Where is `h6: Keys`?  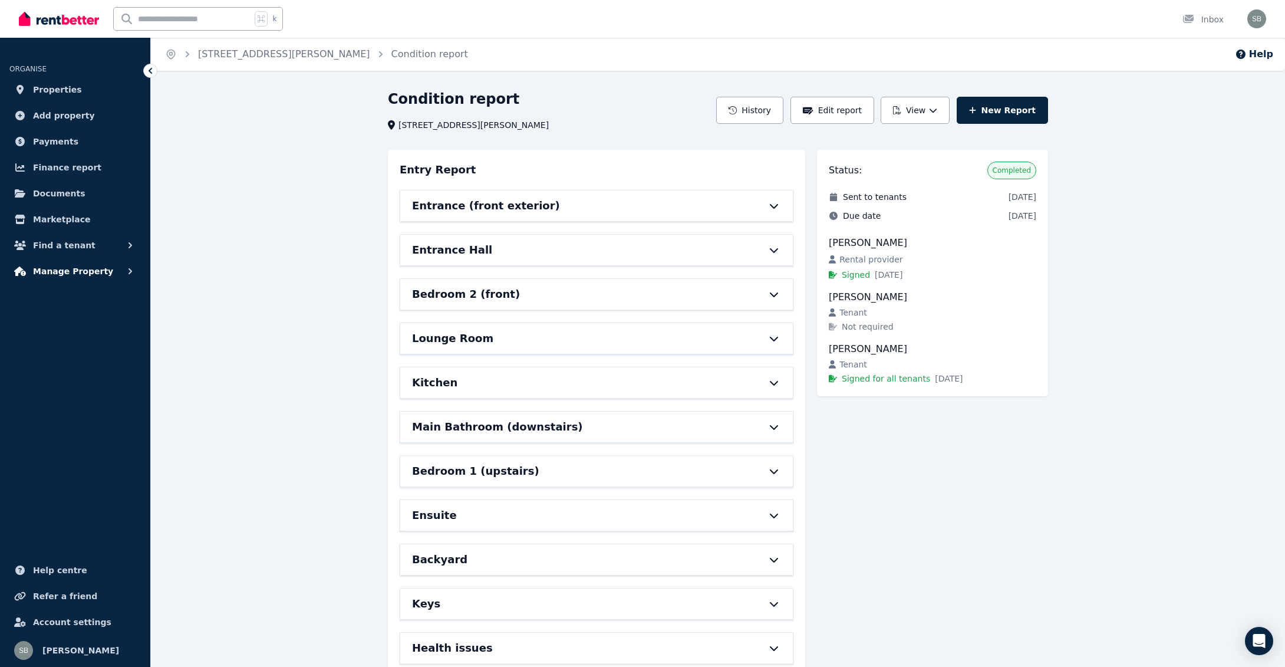
h6: Keys is located at coordinates (426, 604).